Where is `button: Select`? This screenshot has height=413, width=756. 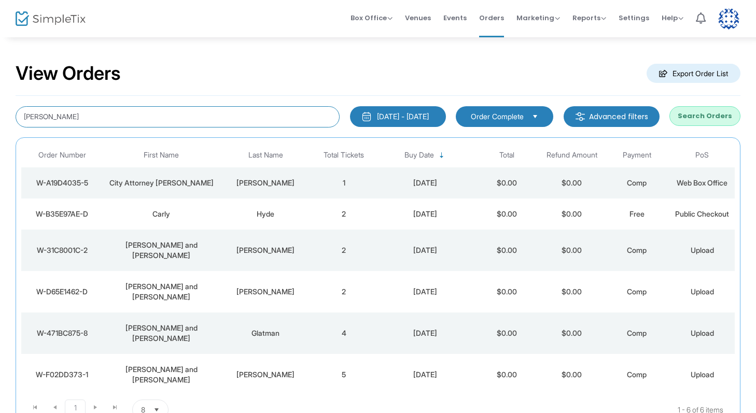
button: Select is located at coordinates (535, 117).